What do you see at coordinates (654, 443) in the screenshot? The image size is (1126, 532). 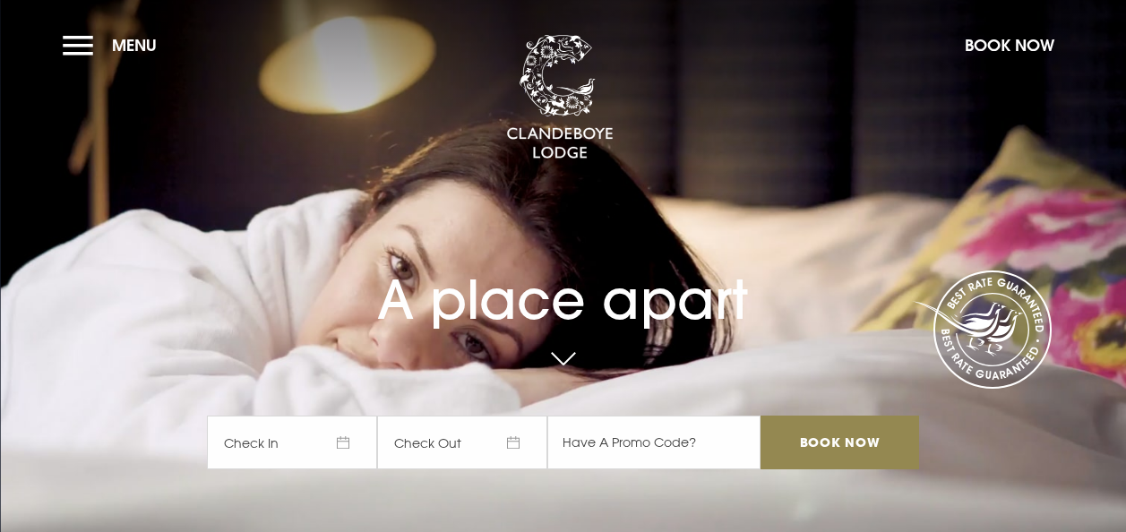 I see `input: Have A Promo Code?` at bounding box center [654, 443].